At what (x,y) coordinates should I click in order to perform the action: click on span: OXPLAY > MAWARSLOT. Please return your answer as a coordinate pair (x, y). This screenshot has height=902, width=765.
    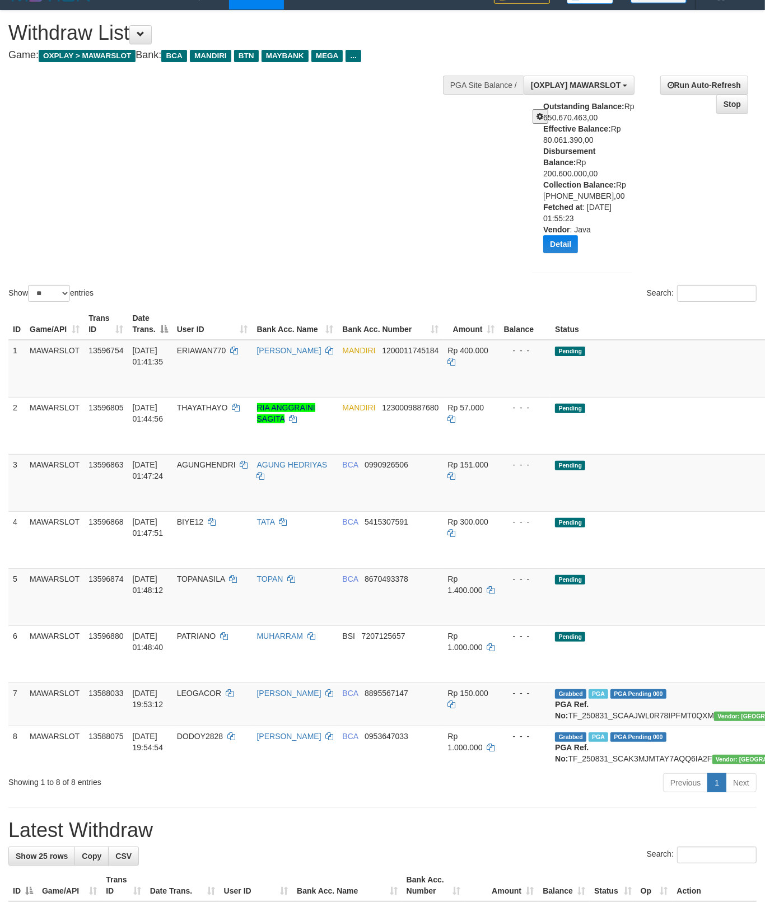
    Looking at the image, I should click on (87, 56).